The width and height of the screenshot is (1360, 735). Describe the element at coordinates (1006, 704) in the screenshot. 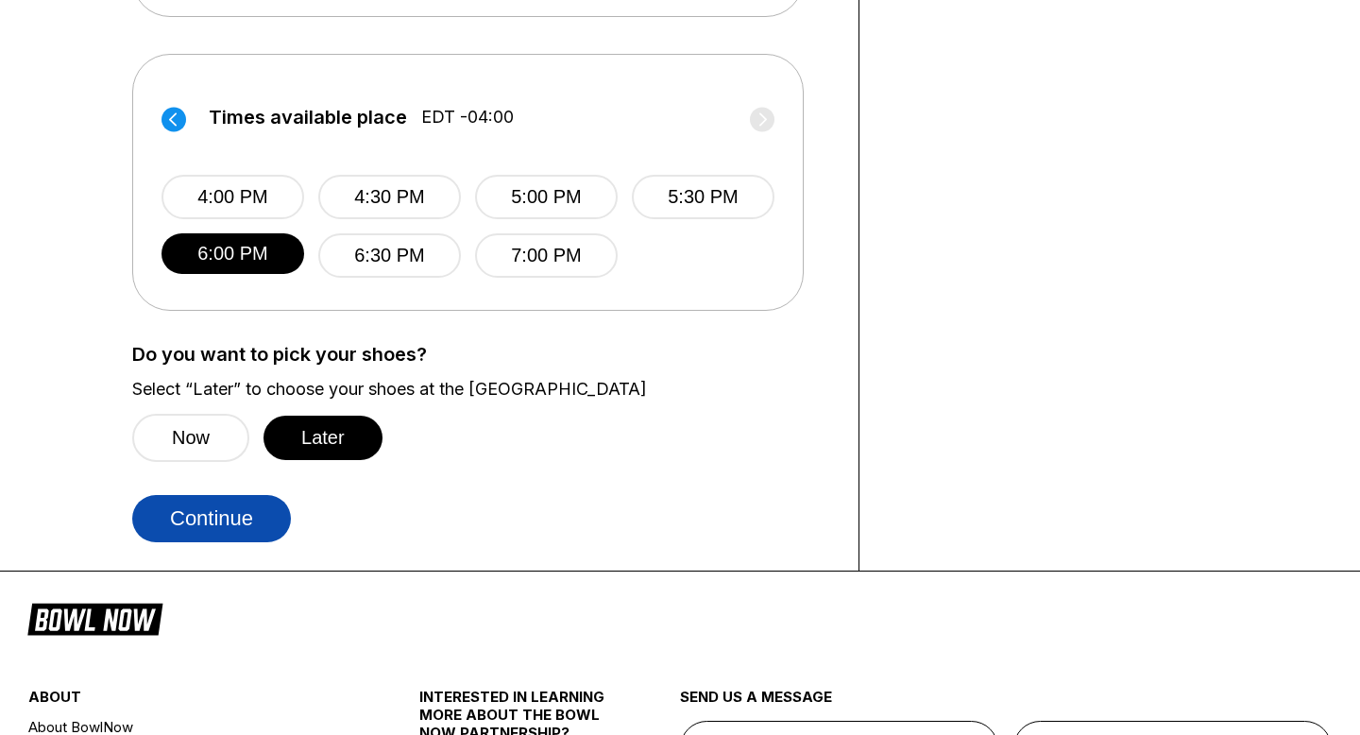

I see `div: send us a message` at that location.